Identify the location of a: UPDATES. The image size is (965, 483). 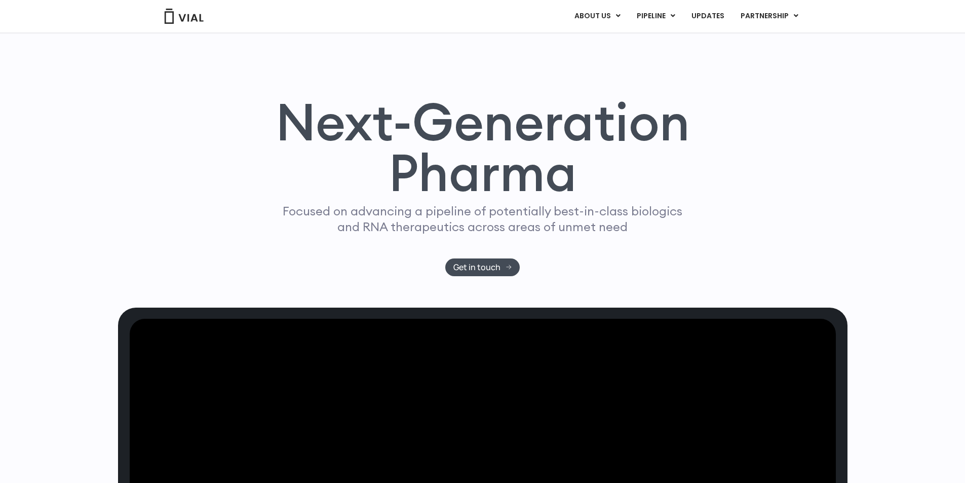
(707, 16).